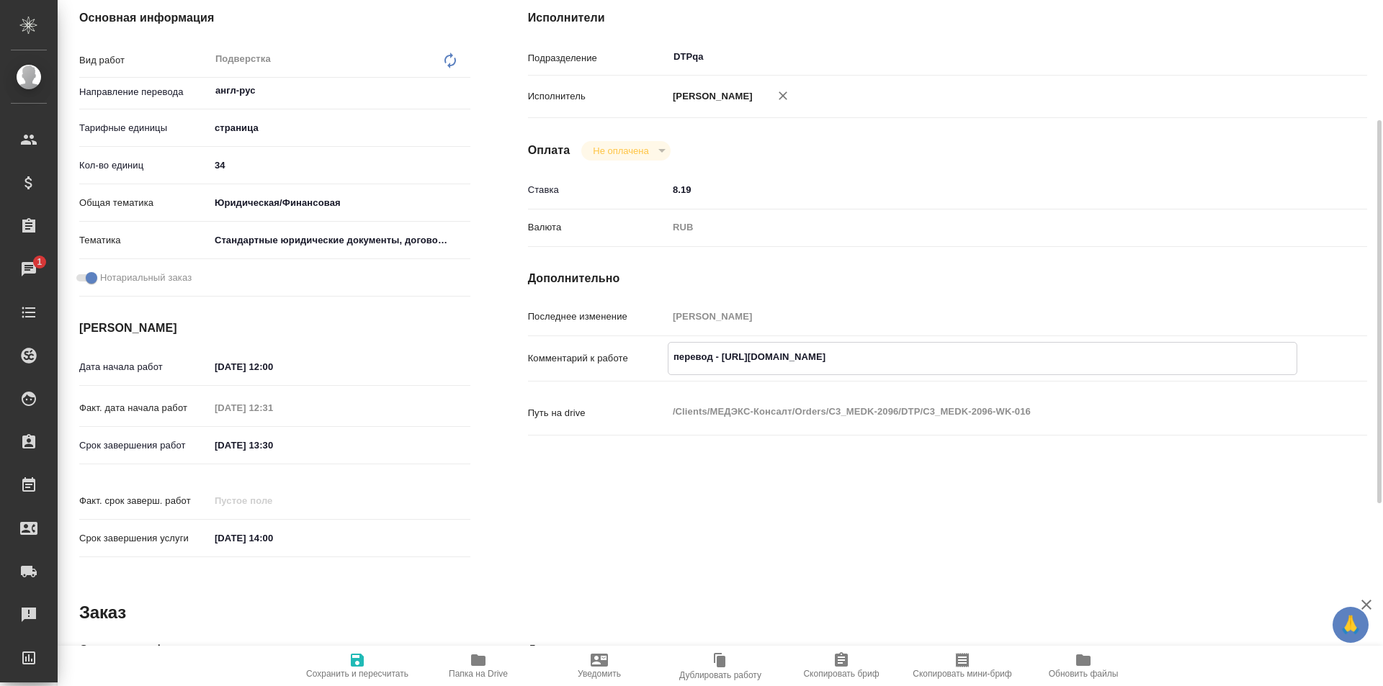 This screenshot has height=686, width=1383. I want to click on button: Папка на Drive, so click(478, 666).